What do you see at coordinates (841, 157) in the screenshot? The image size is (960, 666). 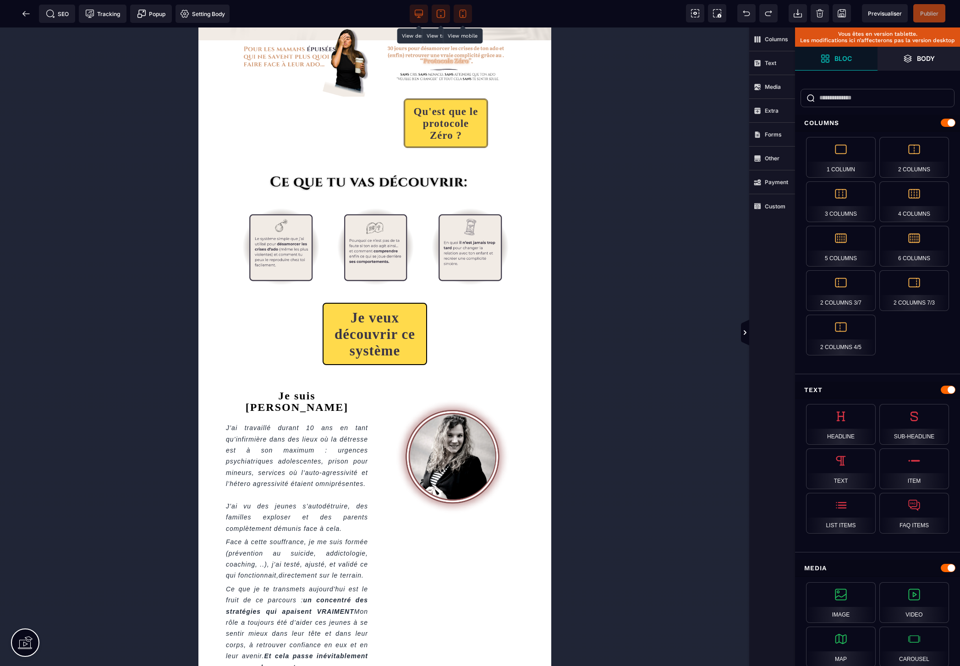 I see `div: 1 Column` at bounding box center [841, 157].